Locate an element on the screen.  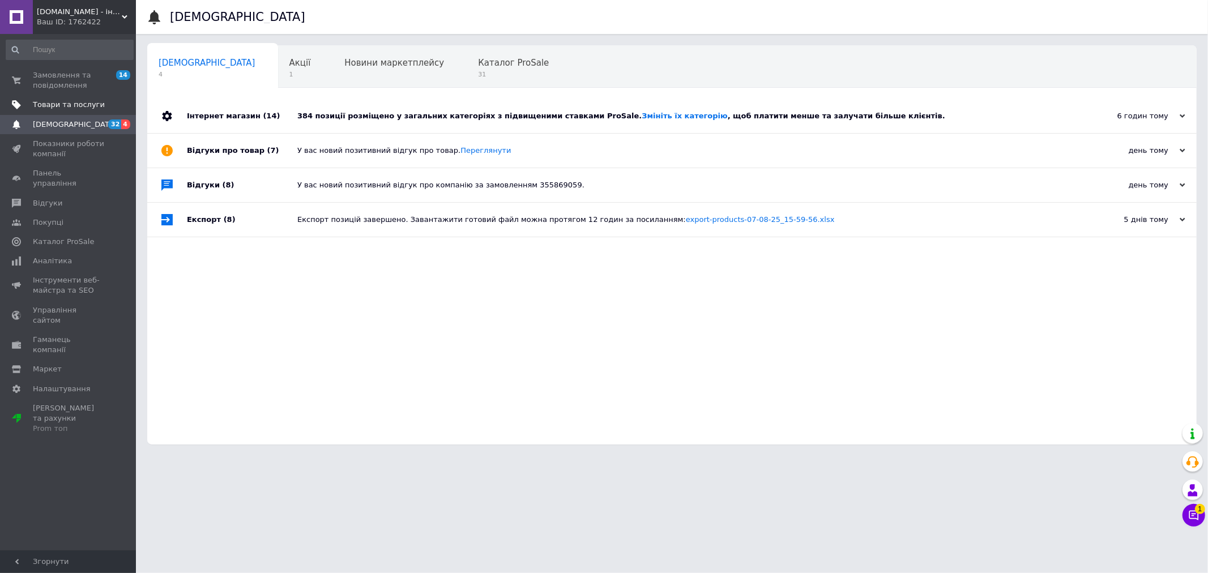
span: Акції is located at coordinates (300, 63).